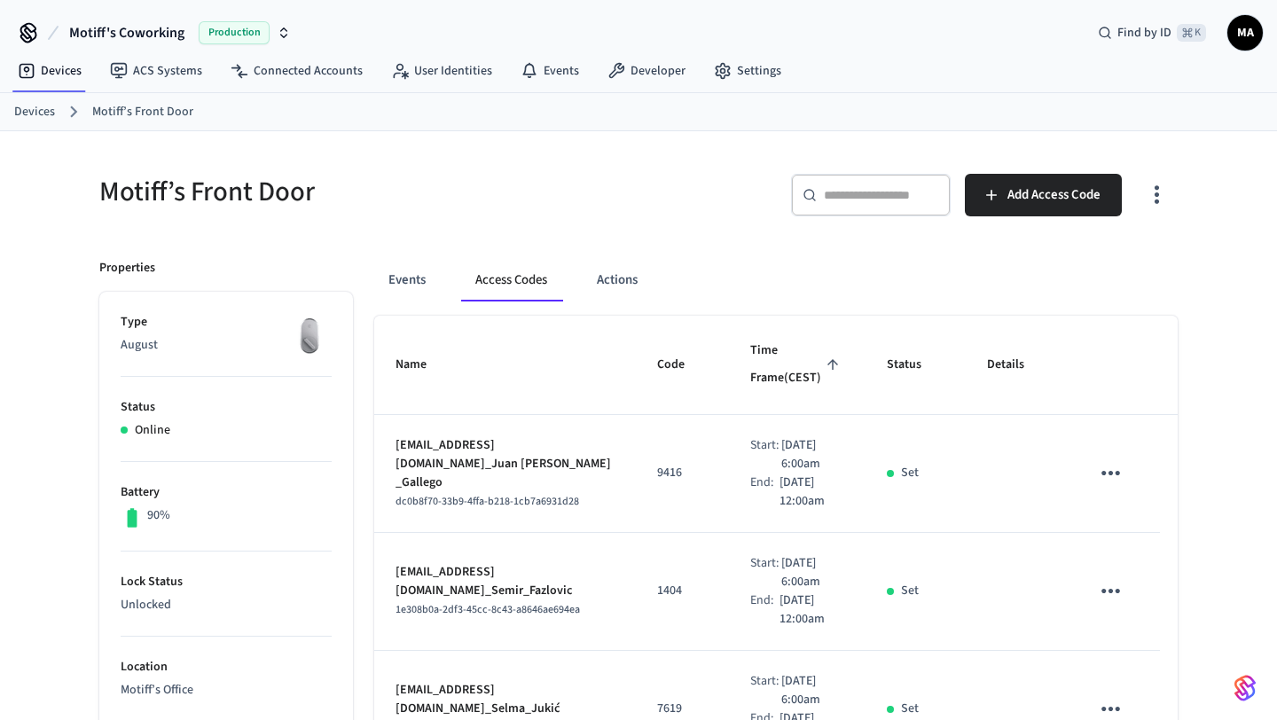  I want to click on p: Online, so click(153, 430).